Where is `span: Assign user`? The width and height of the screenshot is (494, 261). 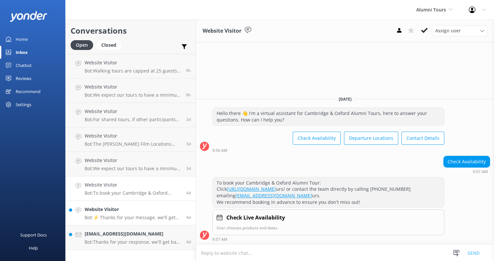 span: Assign user is located at coordinates (448, 31).